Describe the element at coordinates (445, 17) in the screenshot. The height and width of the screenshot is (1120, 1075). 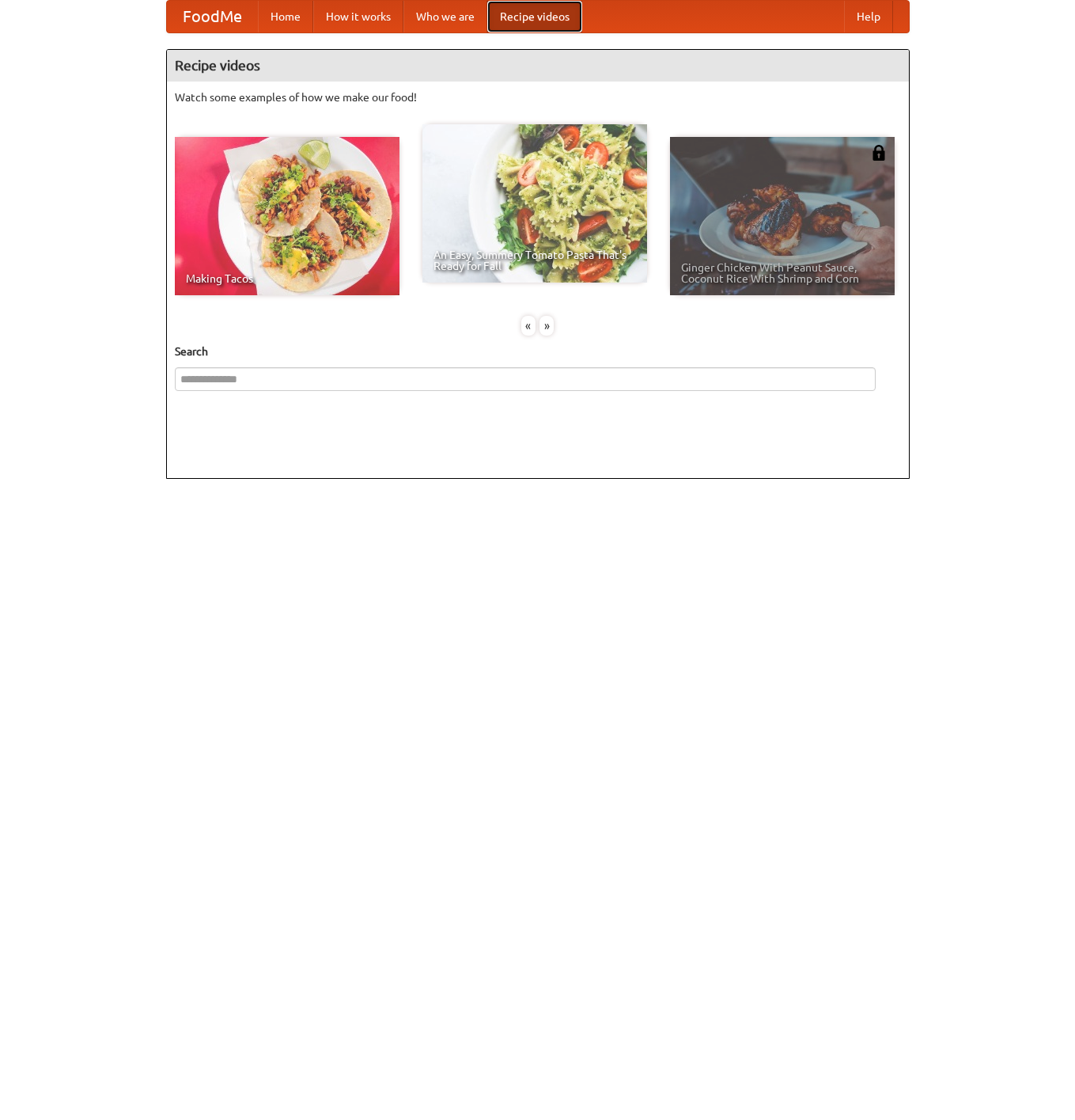
I see `a: Who we are` at that location.